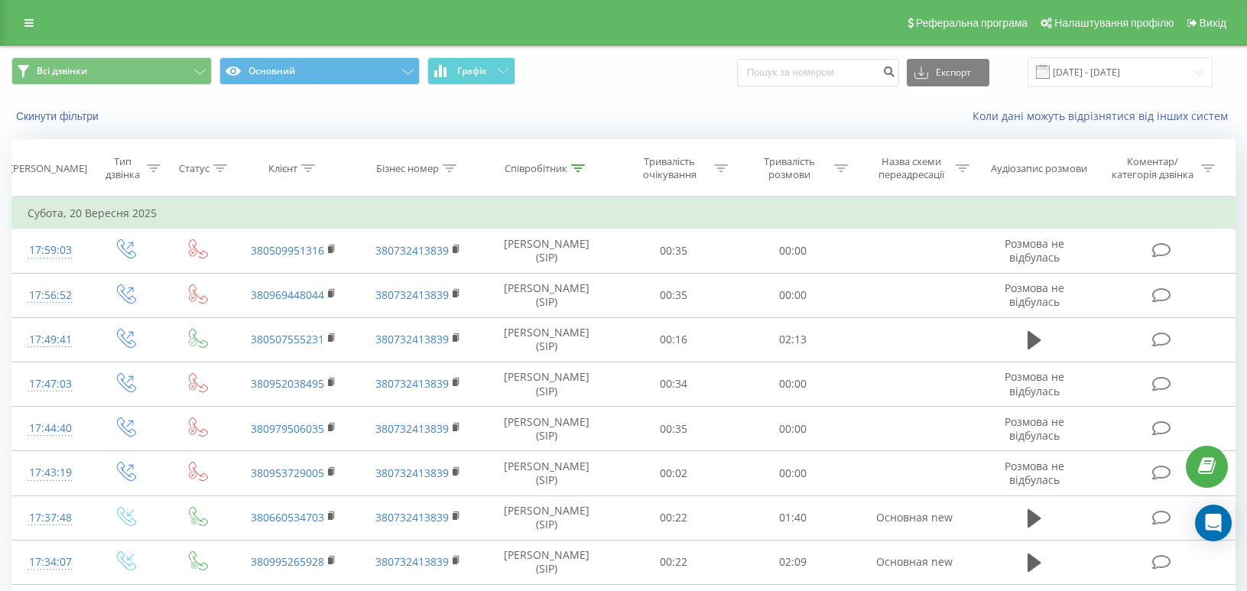 Image resolution: width=1247 pixels, height=591 pixels. What do you see at coordinates (288, 250) in the screenshot?
I see `a: 380509951316` at bounding box center [288, 250].